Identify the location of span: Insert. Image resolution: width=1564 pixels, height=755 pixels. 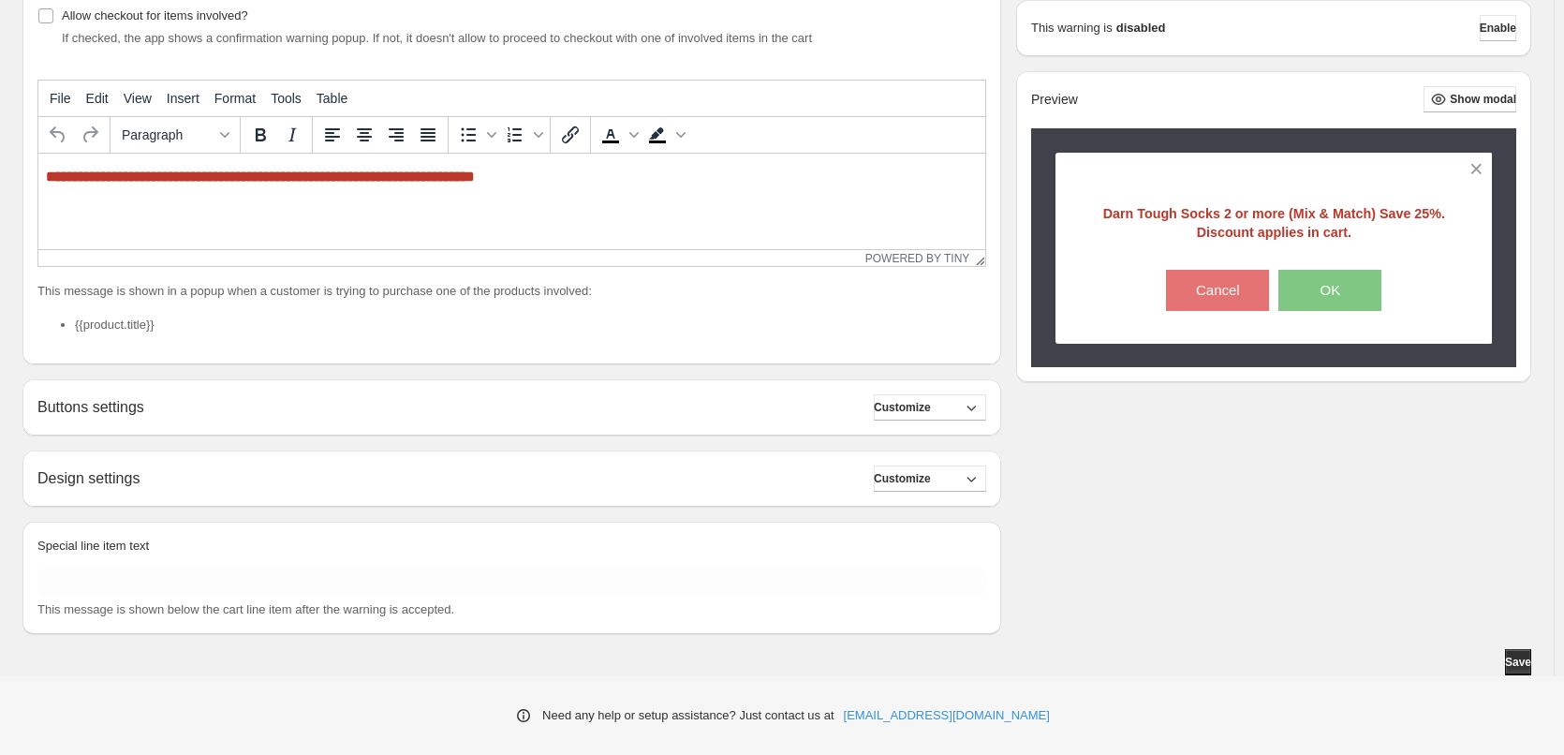
(183, 98).